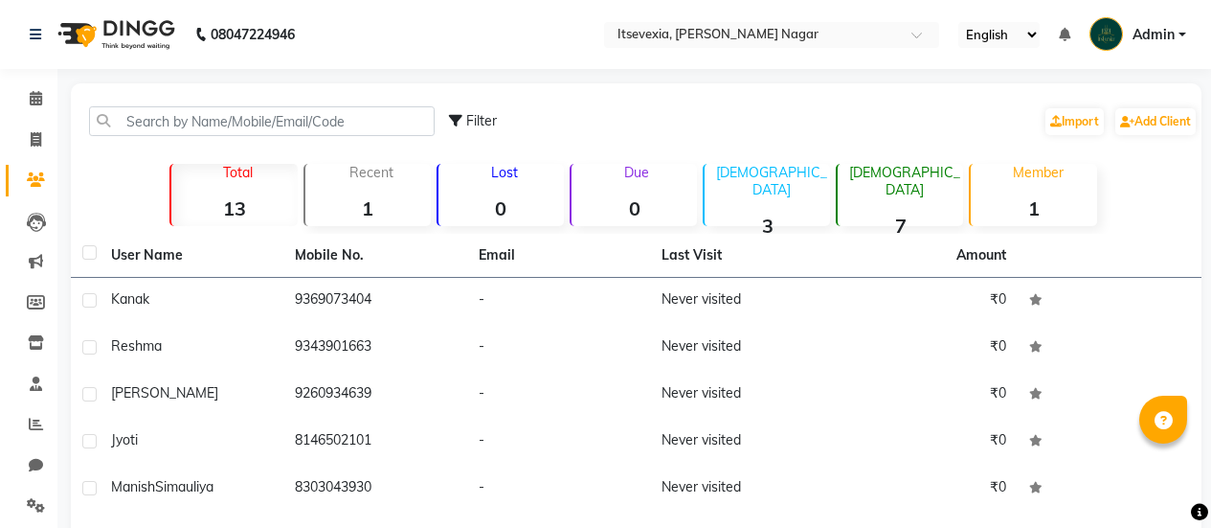  Describe the element at coordinates (981, 255) in the screenshot. I see `th: Amount` at that location.